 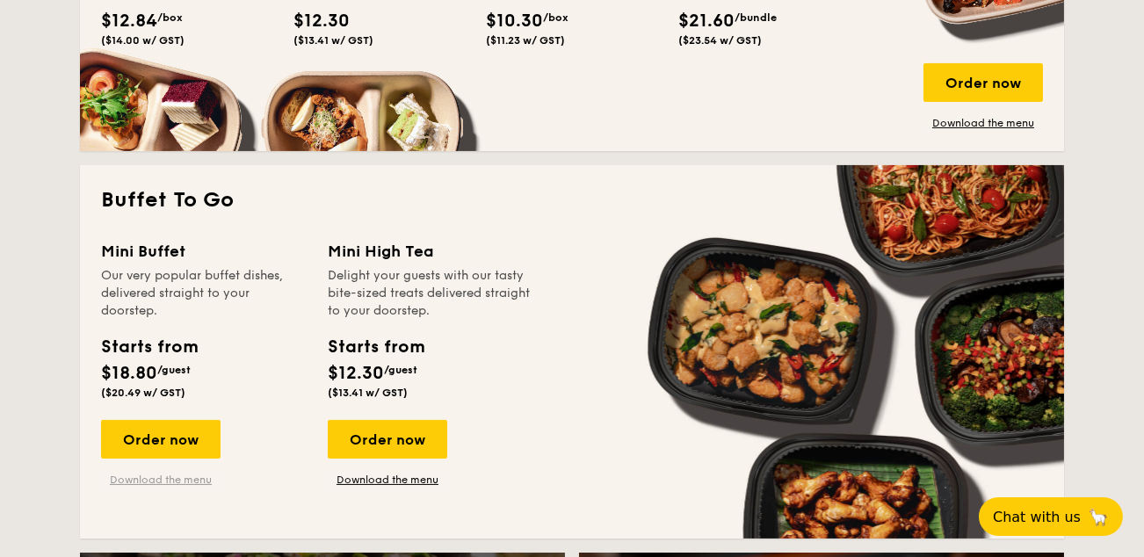 What do you see at coordinates (525, 40) in the screenshot?
I see `span: ($11.23 w/ GST)` at bounding box center [525, 40].